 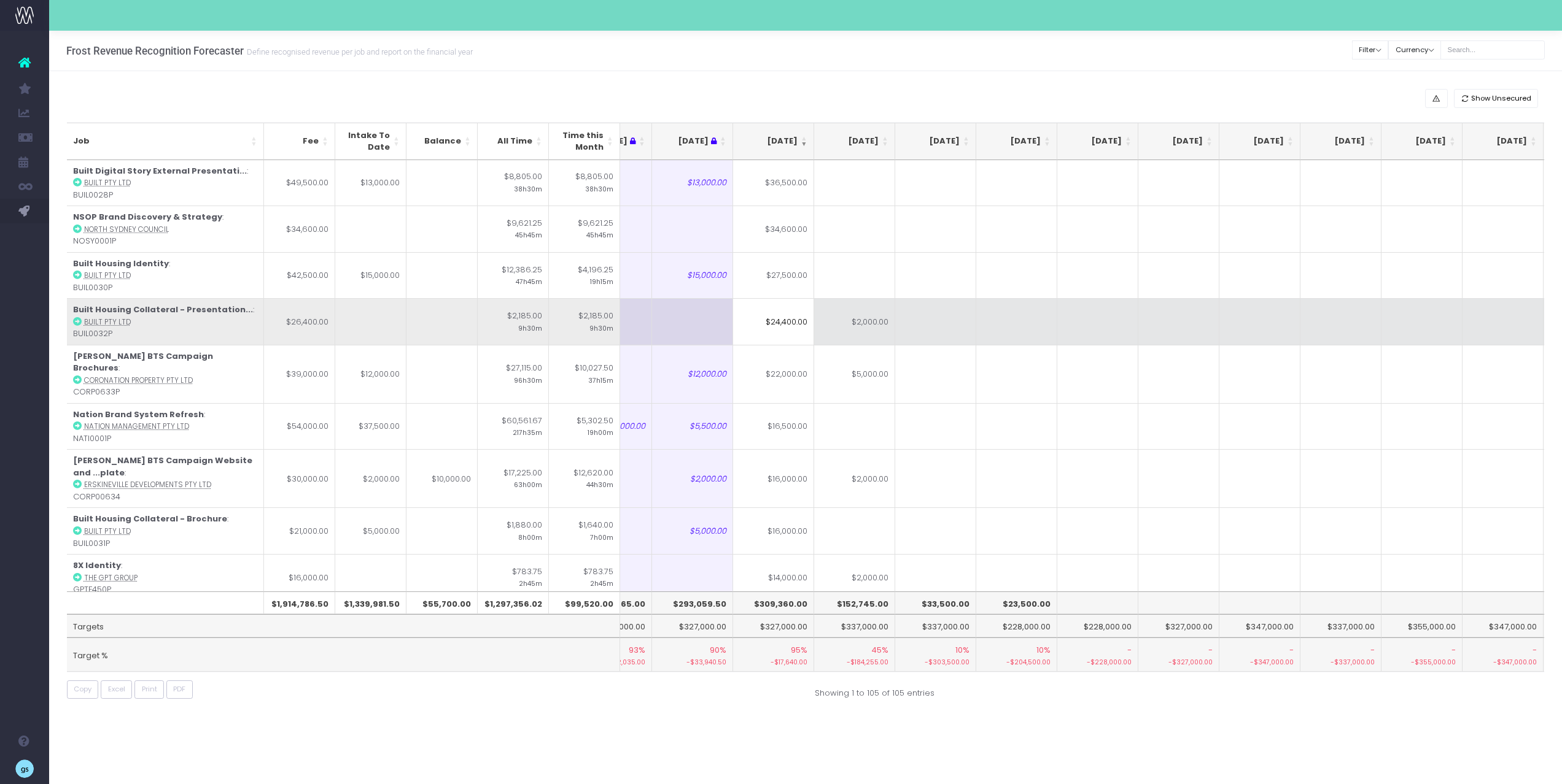 I want to click on td: : BUIL0032P, so click(x=165, y=322).